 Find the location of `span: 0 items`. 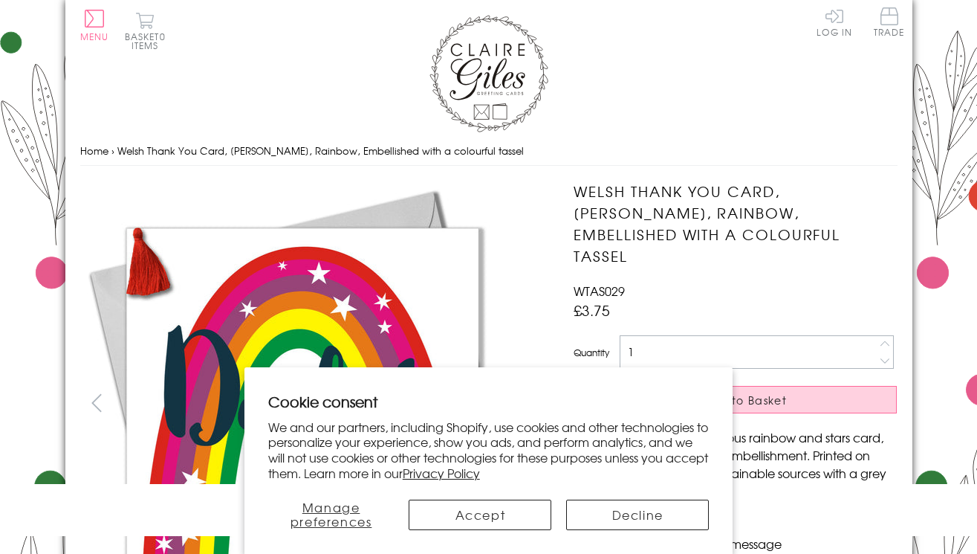

span: 0 items is located at coordinates (149, 41).